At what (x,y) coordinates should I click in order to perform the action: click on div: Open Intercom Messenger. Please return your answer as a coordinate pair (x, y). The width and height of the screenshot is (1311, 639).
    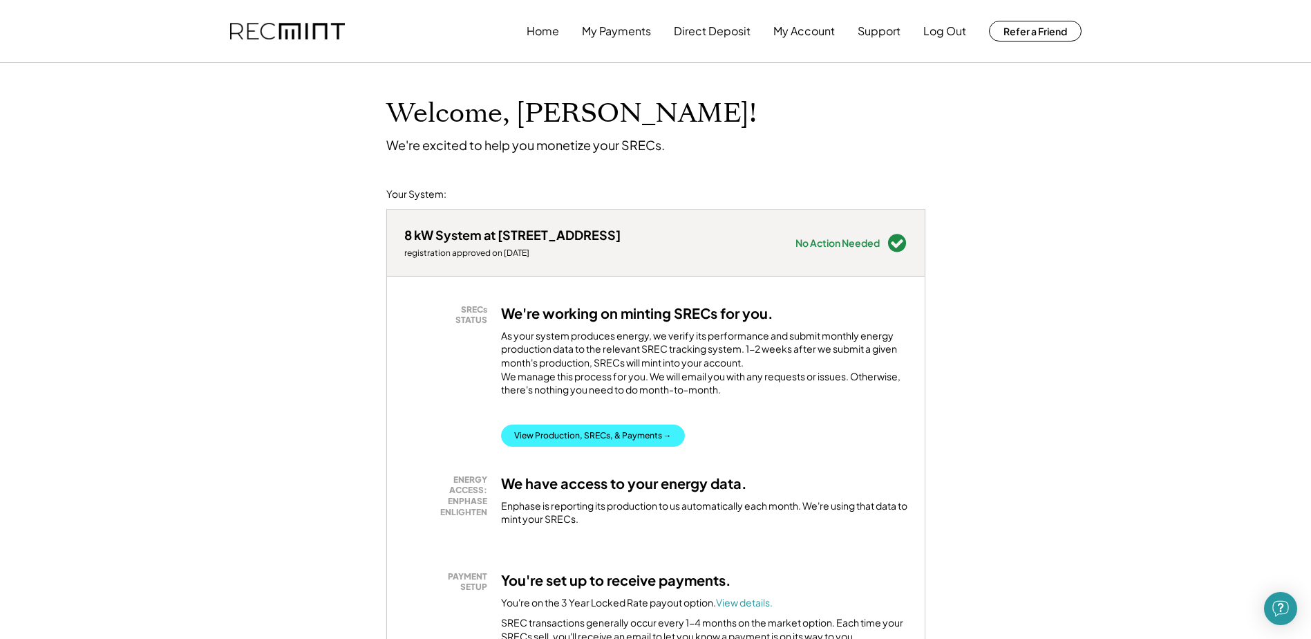
    Looking at the image, I should click on (1281, 608).